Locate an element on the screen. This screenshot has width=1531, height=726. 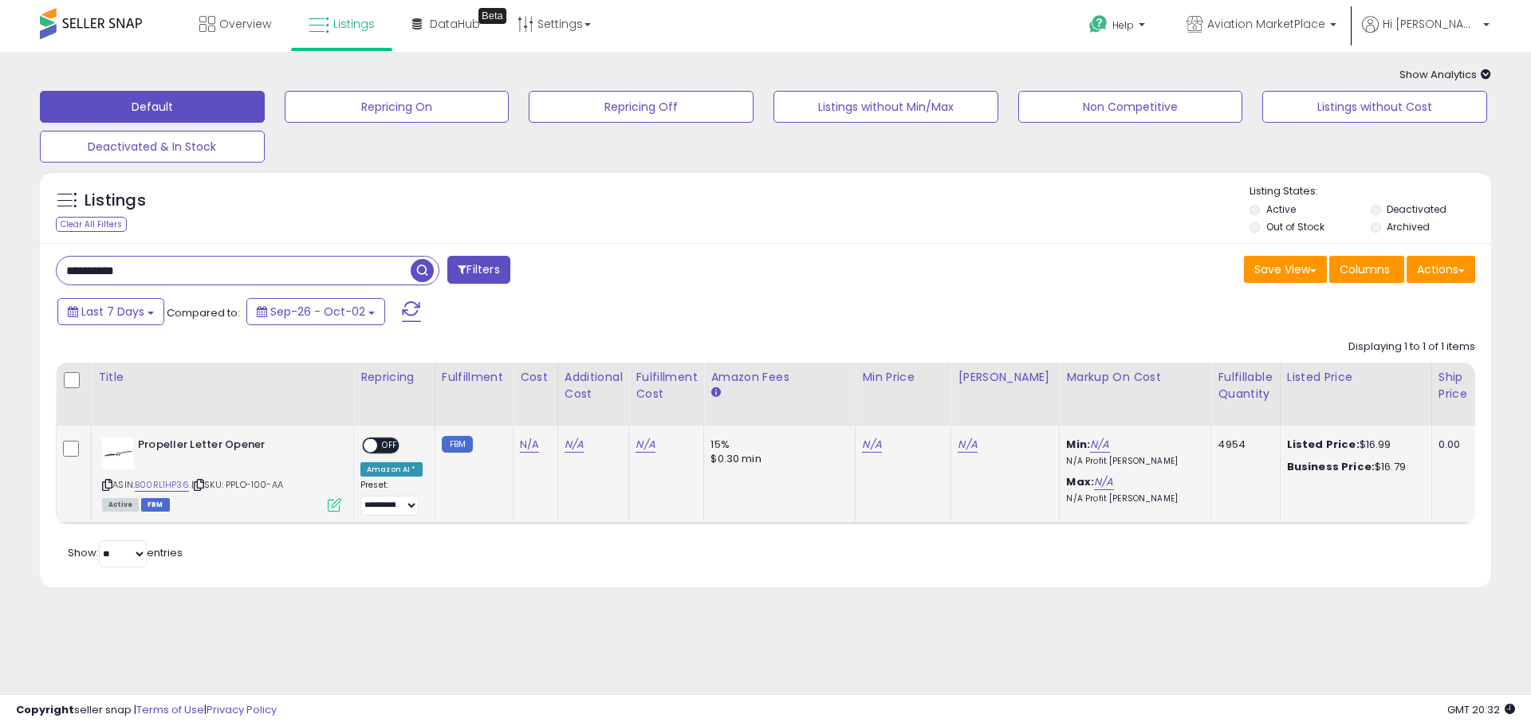
button: Last 7 Days is located at coordinates (111, 312).